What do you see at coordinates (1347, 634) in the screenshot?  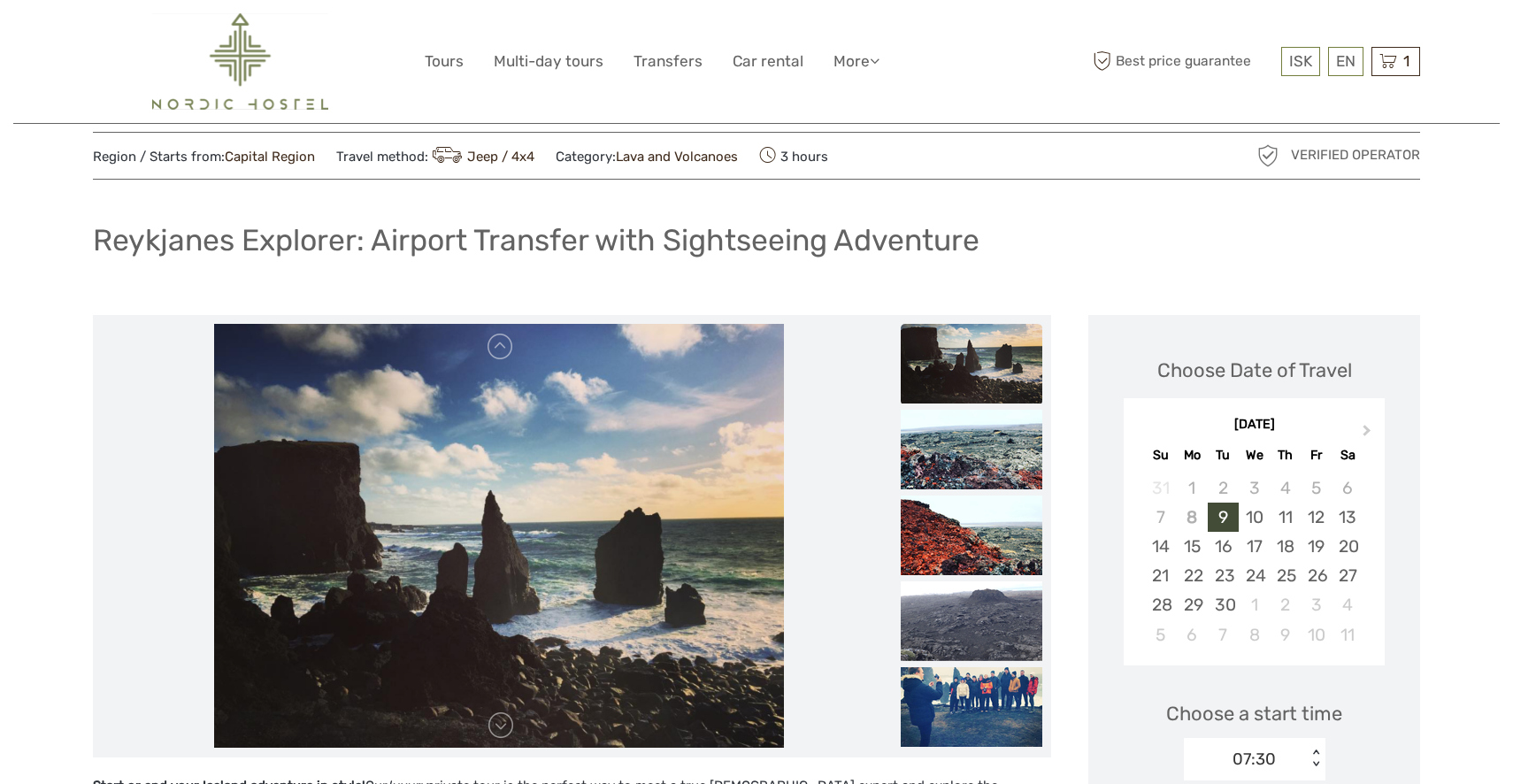 I see `div: Choose Saturday, October 11th, 2025` at bounding box center [1347, 634].